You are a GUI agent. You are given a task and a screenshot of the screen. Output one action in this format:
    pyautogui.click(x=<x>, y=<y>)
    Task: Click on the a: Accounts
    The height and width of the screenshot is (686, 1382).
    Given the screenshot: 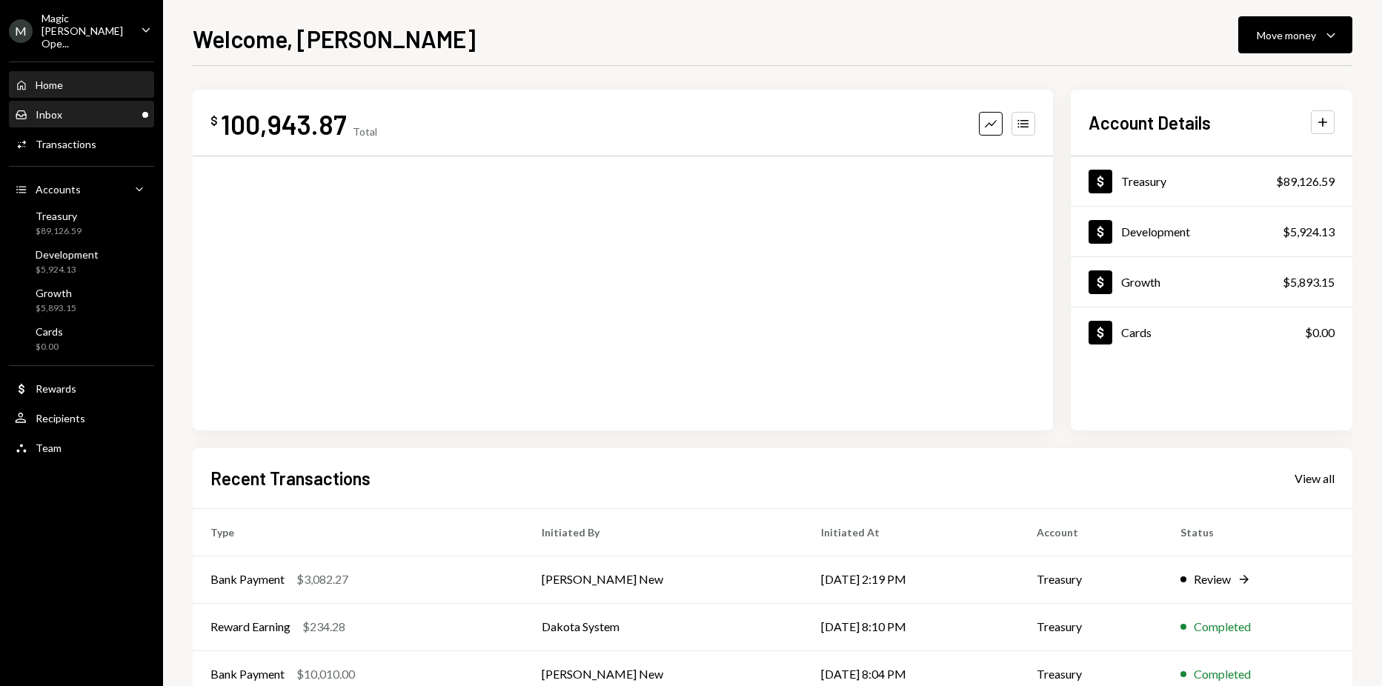 What is the action you would take?
    pyautogui.click(x=81, y=189)
    